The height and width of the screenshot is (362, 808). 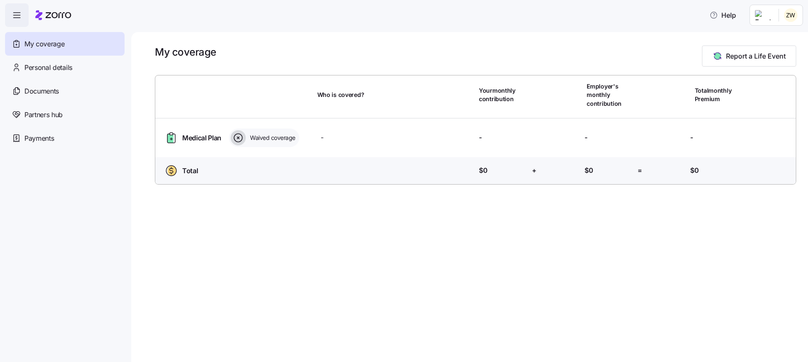 What do you see at coordinates (65, 44) in the screenshot?
I see `a: My coverage` at bounding box center [65, 44].